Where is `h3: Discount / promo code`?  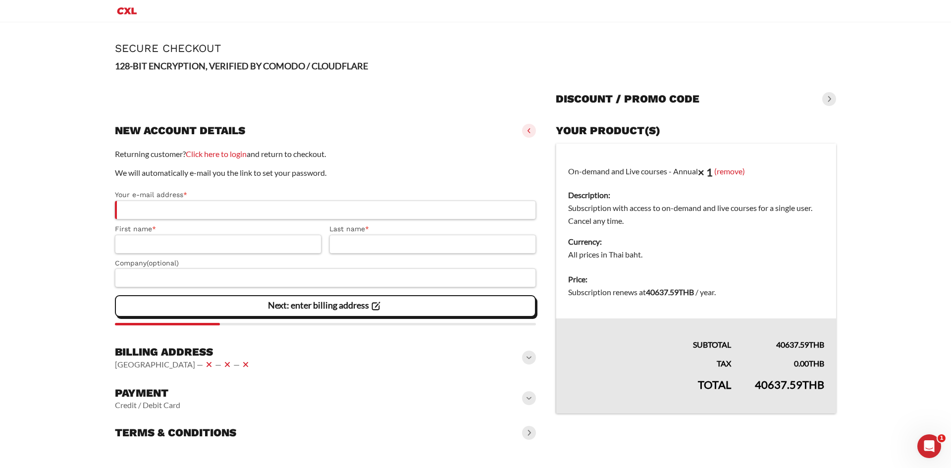 h3: Discount / promo code is located at coordinates (628, 99).